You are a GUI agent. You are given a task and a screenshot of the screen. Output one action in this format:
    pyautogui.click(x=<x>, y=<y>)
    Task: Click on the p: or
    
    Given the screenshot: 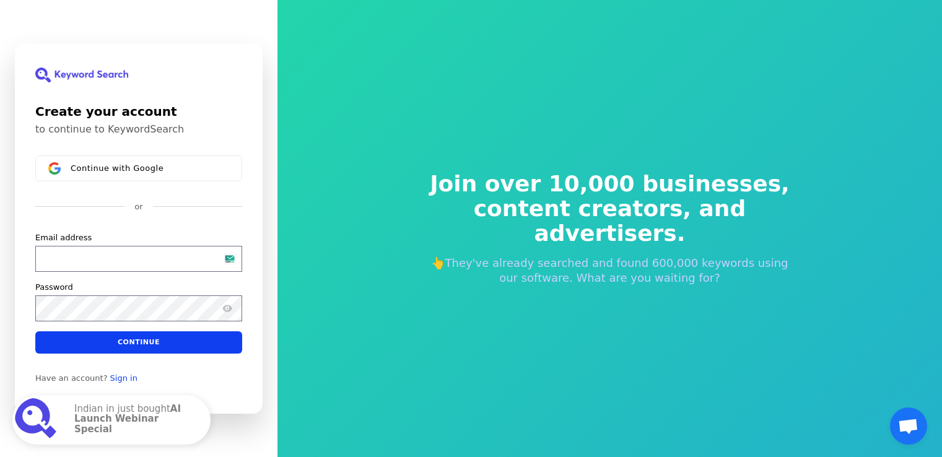 What is the action you would take?
    pyautogui.click(x=138, y=207)
    